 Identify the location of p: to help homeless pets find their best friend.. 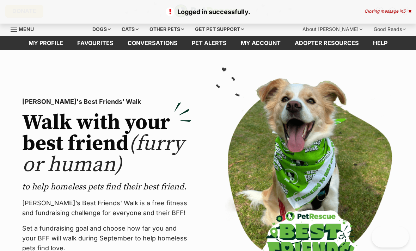
(107, 187).